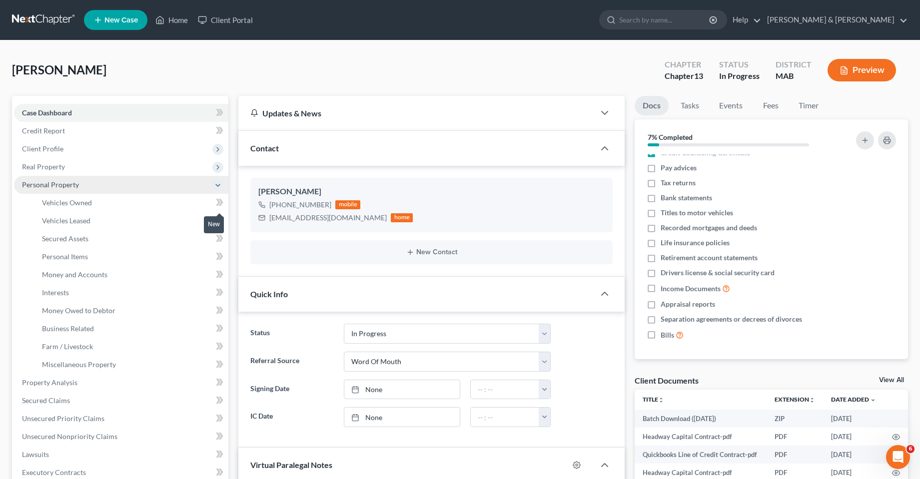  I want to click on span: Pay advices, so click(679, 168).